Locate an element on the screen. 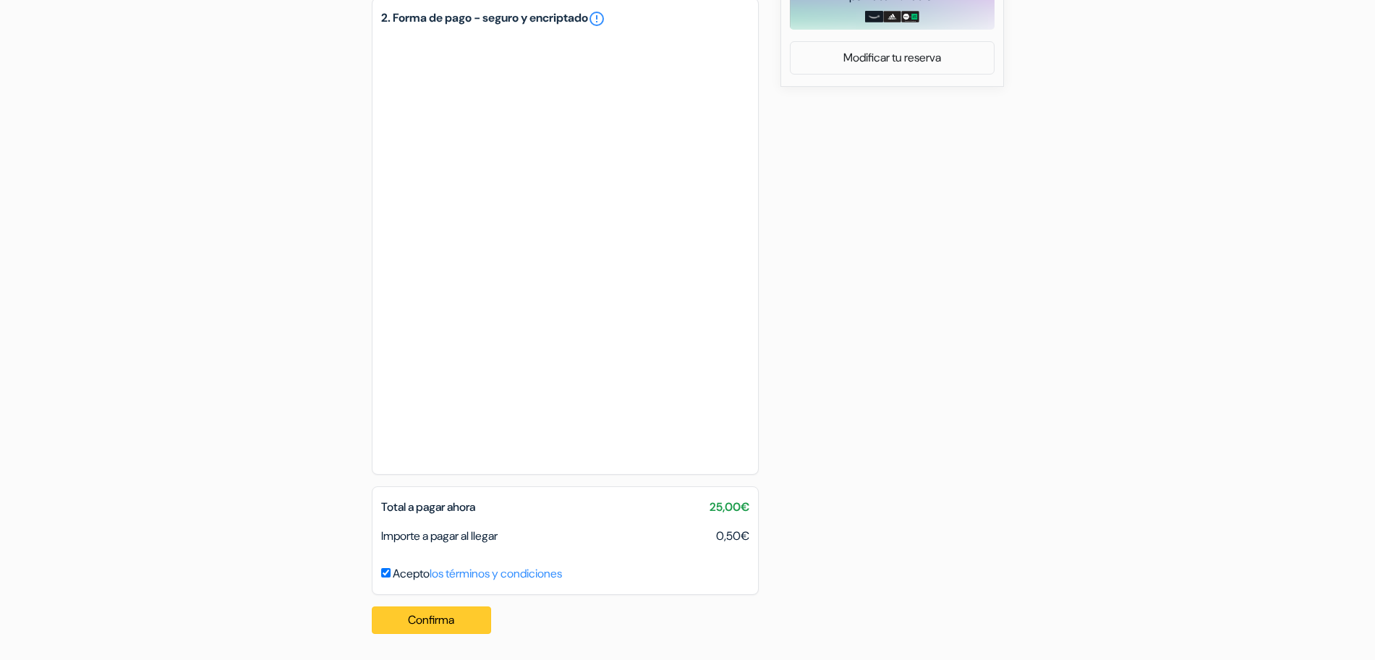 The image size is (1375, 660). button: Confirma is located at coordinates (432, 620).